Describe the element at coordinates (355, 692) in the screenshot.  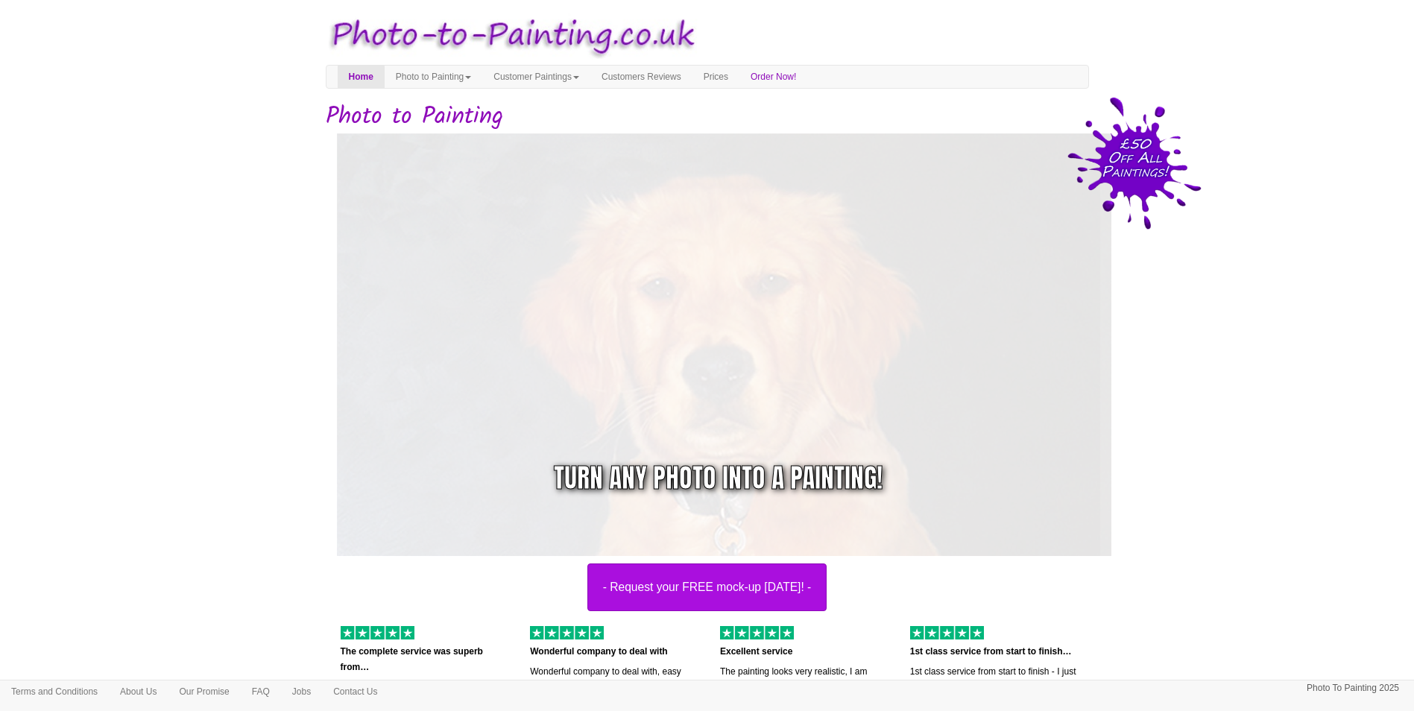
I see `a: Contact Us` at that location.